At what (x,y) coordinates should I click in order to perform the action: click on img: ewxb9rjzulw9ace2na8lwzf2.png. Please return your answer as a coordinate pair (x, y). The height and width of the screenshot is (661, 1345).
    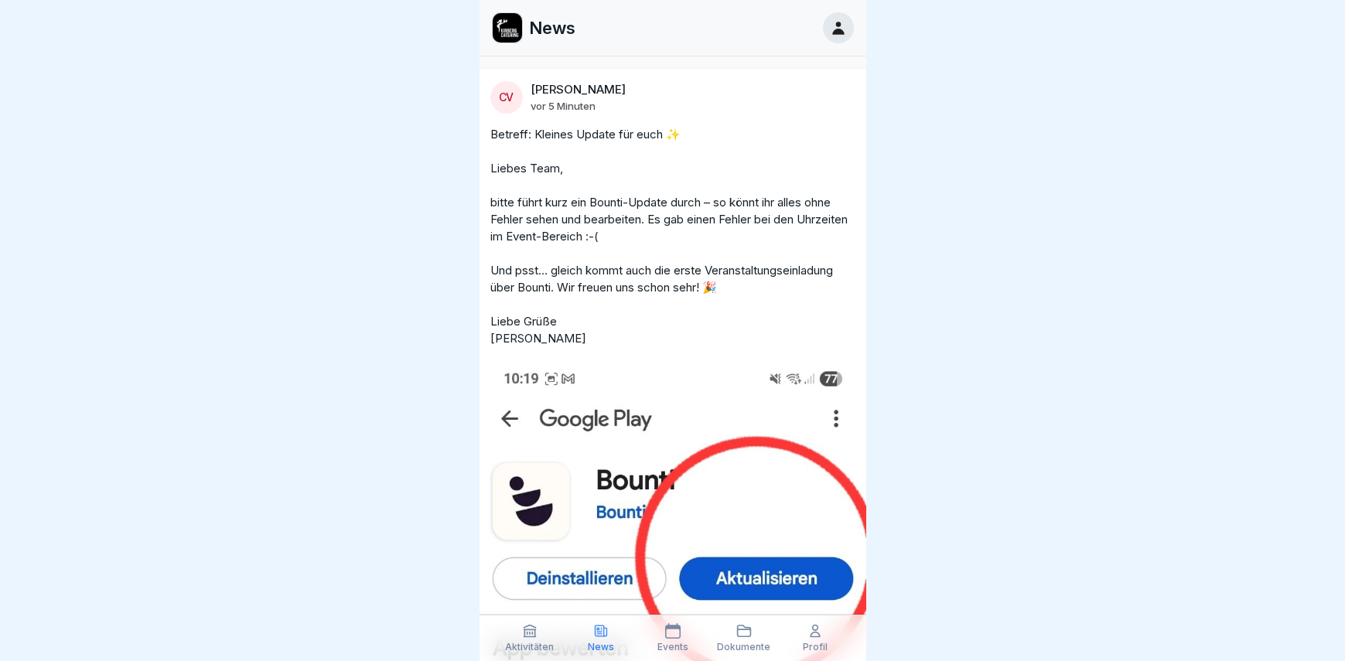
    Looking at the image, I should click on (507, 28).